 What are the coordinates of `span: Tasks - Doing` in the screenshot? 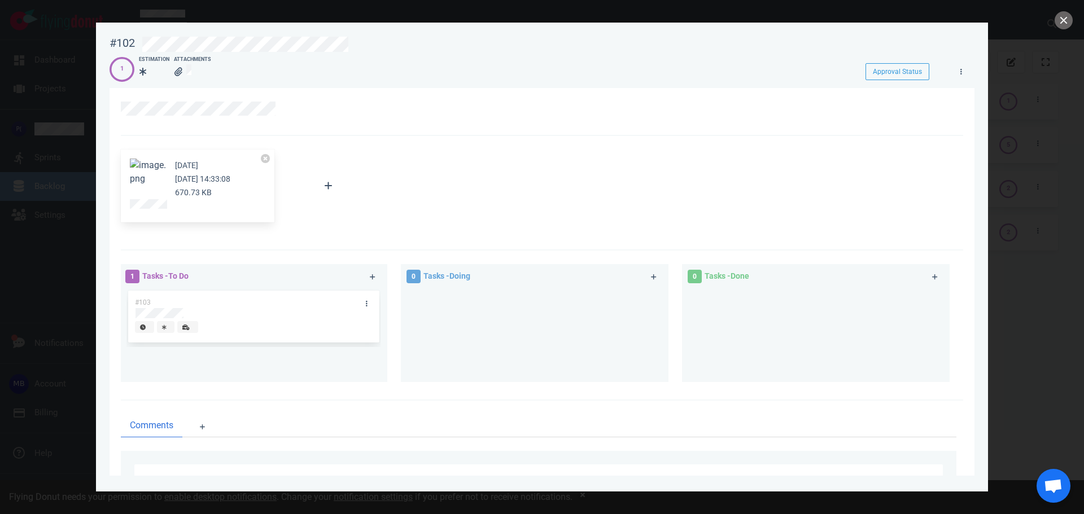 It's located at (447, 276).